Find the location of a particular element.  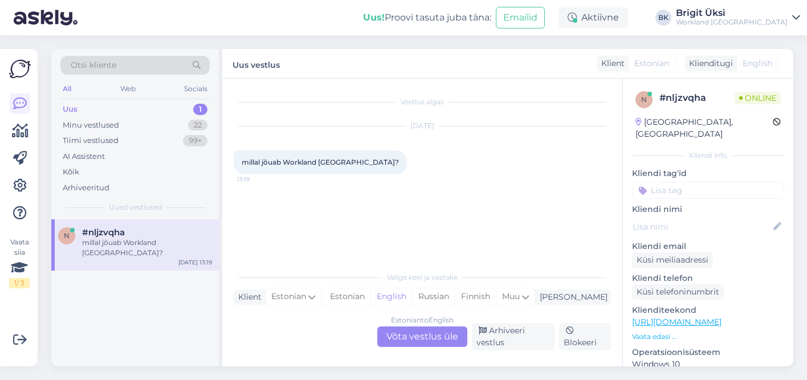

div: Tiimi vestlused is located at coordinates (91, 141).